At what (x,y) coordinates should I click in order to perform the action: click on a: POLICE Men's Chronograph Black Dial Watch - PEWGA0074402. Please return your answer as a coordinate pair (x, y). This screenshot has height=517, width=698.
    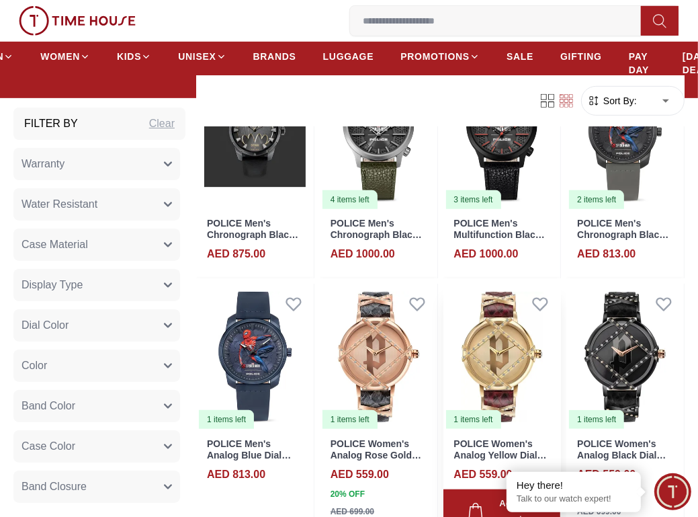
    Looking at the image, I should click on (623, 240).